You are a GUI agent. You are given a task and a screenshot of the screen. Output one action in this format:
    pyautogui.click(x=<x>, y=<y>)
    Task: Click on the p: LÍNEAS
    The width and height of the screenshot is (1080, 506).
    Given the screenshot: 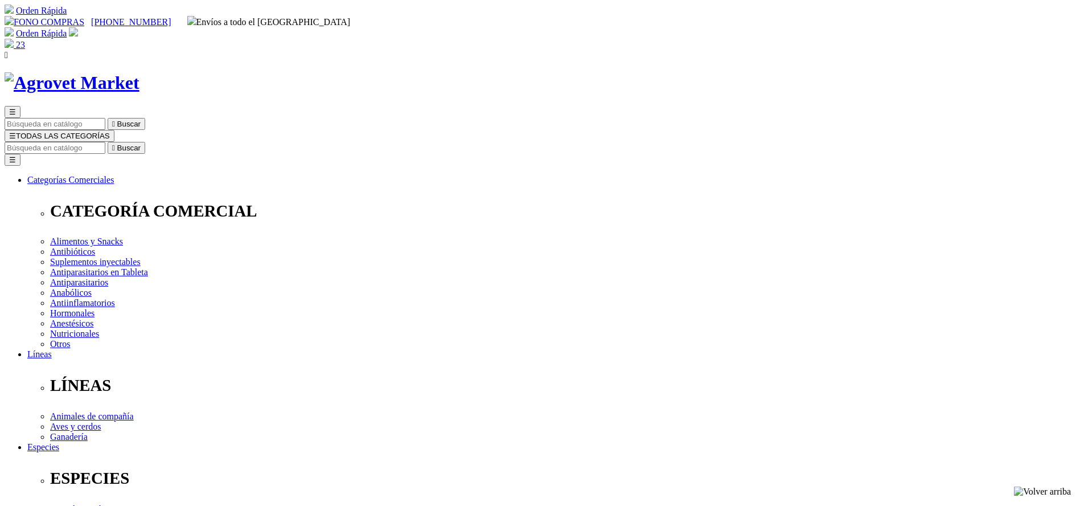 What is the action you would take?
    pyautogui.click(x=563, y=385)
    